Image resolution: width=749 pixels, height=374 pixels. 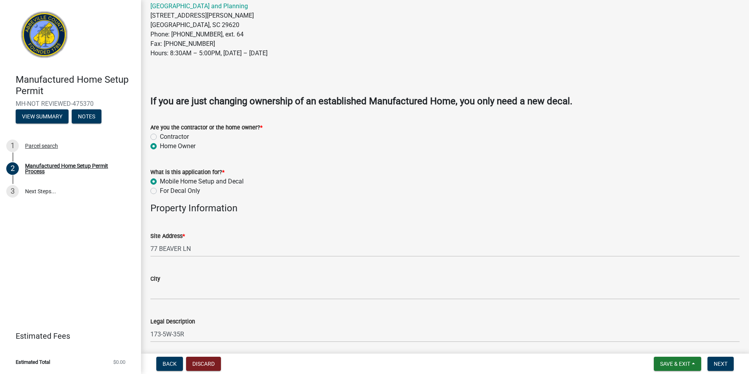 What do you see at coordinates (170, 363) in the screenshot?
I see `button: Back` at bounding box center [170, 363].